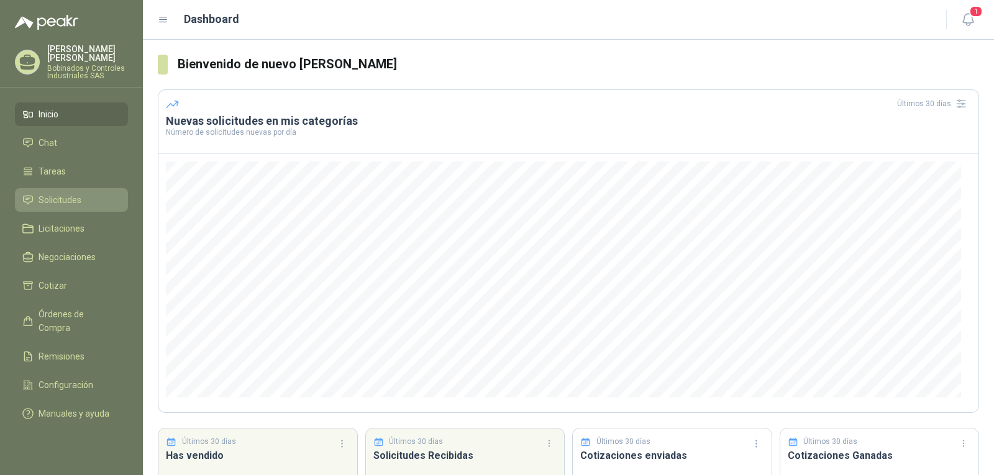 The height and width of the screenshot is (475, 994). I want to click on a: Negociaciones, so click(71, 257).